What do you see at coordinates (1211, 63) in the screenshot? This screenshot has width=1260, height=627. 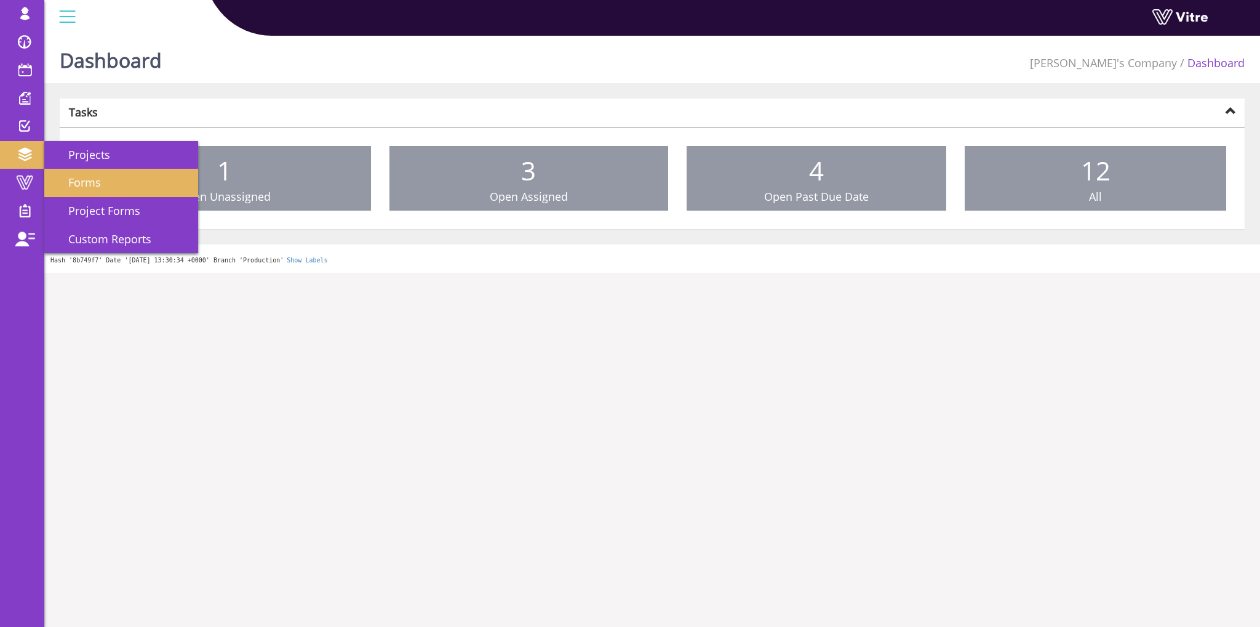 I see `li: Dashboard` at bounding box center [1211, 63].